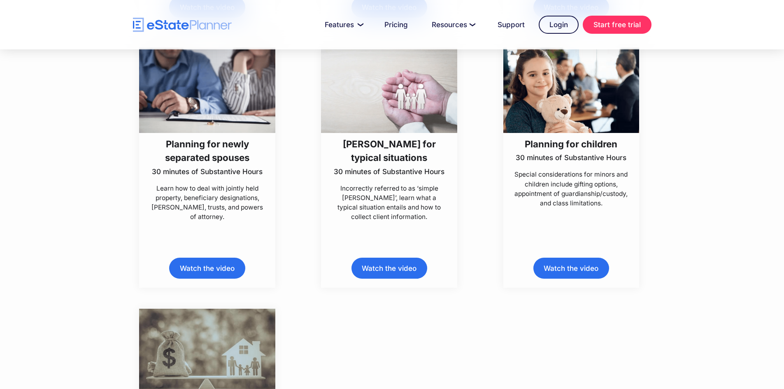  What do you see at coordinates (396, 25) in the screenshot?
I see `a: Pricing` at bounding box center [396, 25].